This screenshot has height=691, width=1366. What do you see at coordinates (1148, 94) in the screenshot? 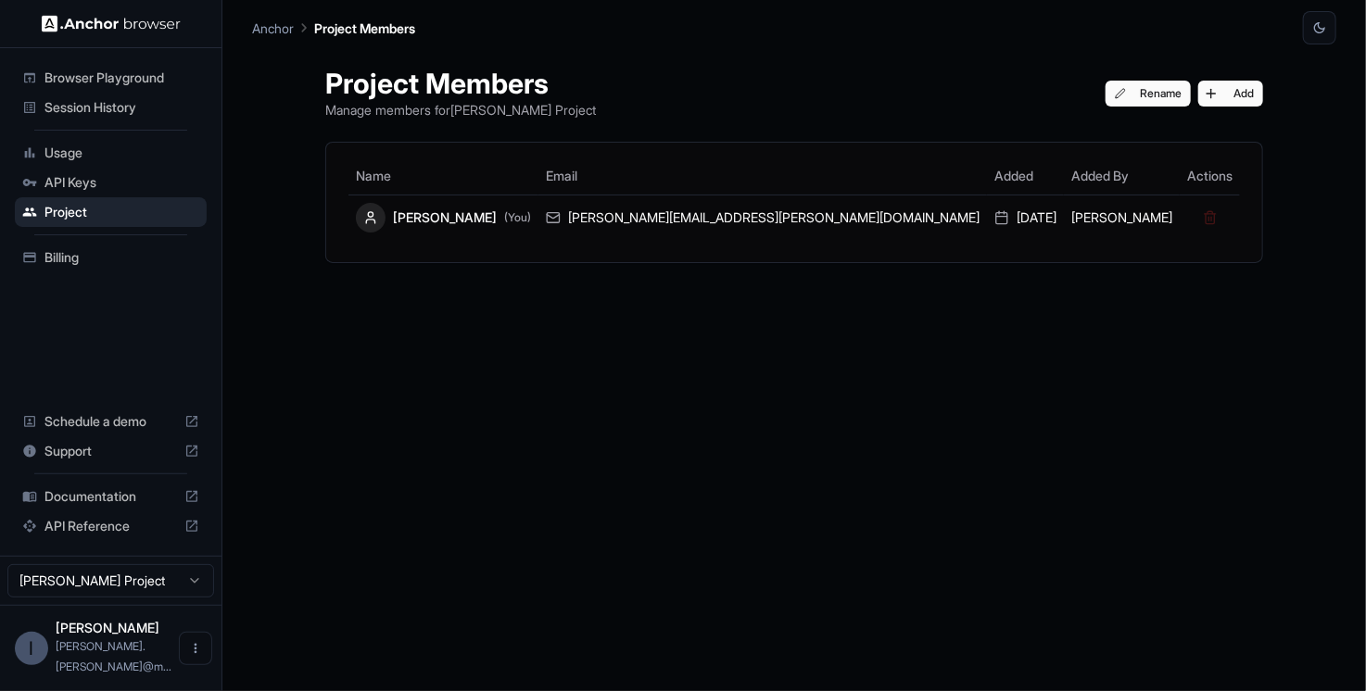
I see `button: Rename` at bounding box center [1148, 94].